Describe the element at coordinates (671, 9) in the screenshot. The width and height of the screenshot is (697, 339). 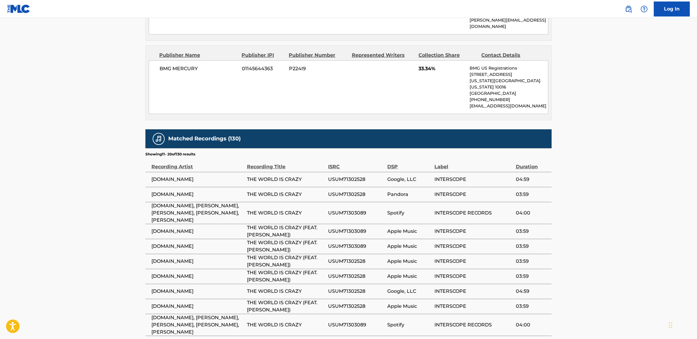
I see `a: Log In` at that location.